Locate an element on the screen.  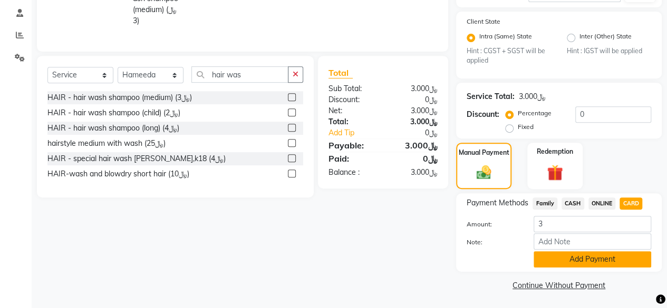
div: HAIR - hair wash shampoo (medium) (﷼3) is located at coordinates (120, 98).